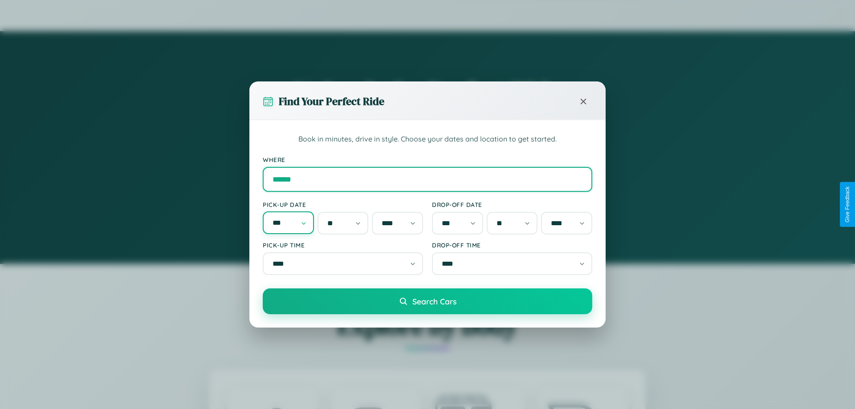 Image resolution: width=855 pixels, height=409 pixels. I want to click on h3: Find Your Perfect Ride, so click(331, 101).